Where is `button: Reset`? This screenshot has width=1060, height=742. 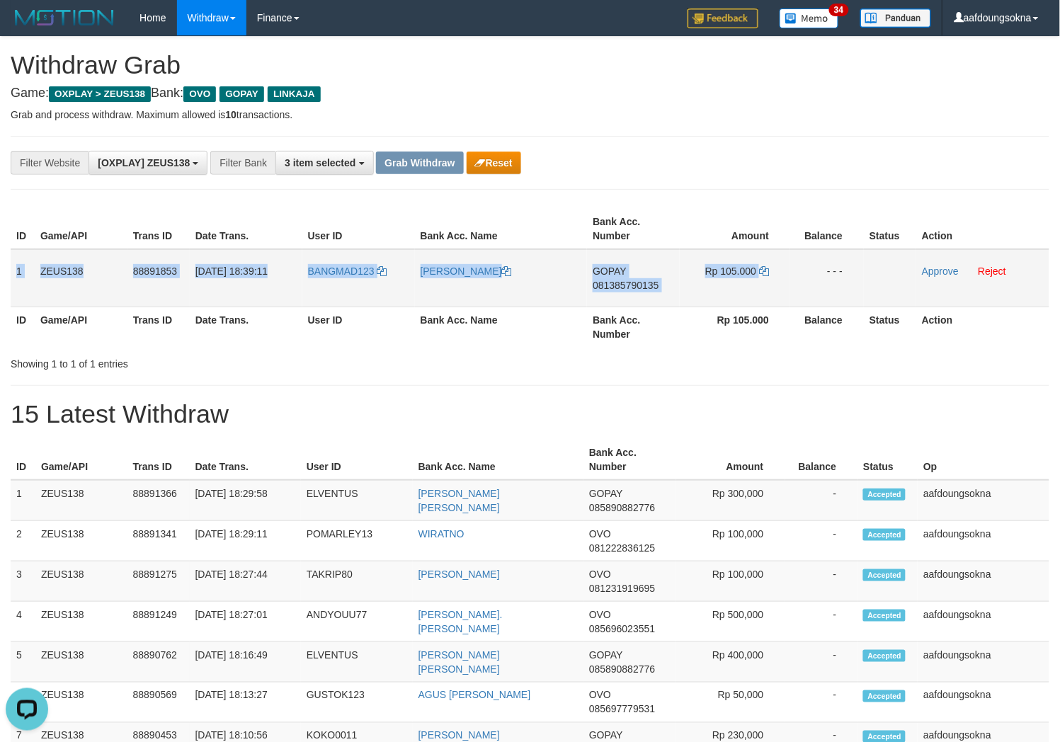 button: Reset is located at coordinates (494, 163).